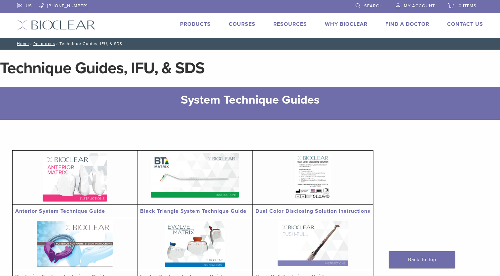  I want to click on a: Anterior System Technique Guide, so click(60, 211).